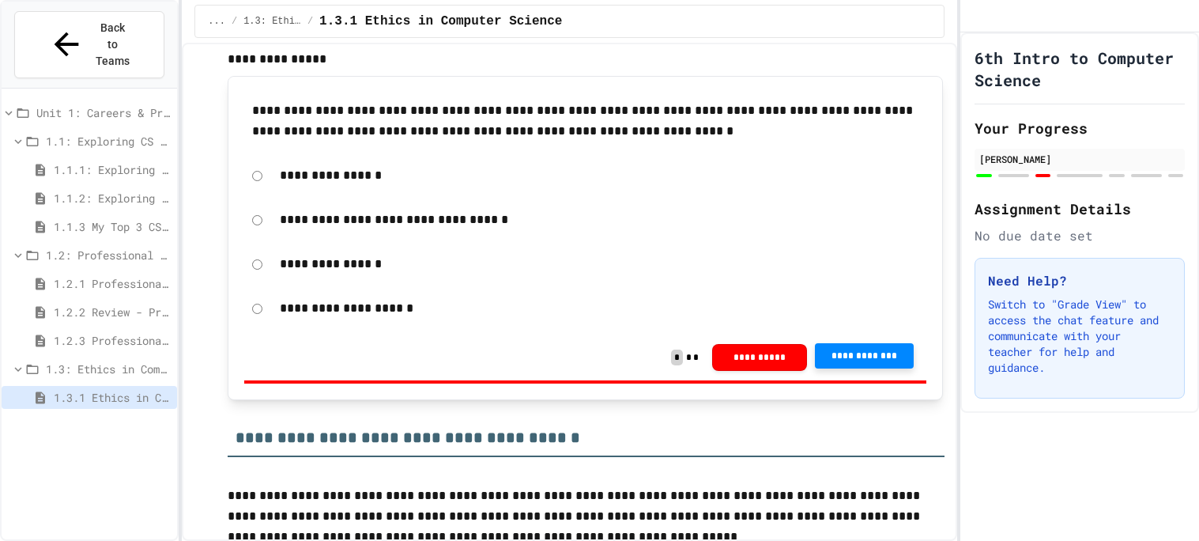 The height and width of the screenshot is (541, 1199). Describe the element at coordinates (1080, 69) in the screenshot. I see `h1: 6th Intro to Computer Science` at that location.